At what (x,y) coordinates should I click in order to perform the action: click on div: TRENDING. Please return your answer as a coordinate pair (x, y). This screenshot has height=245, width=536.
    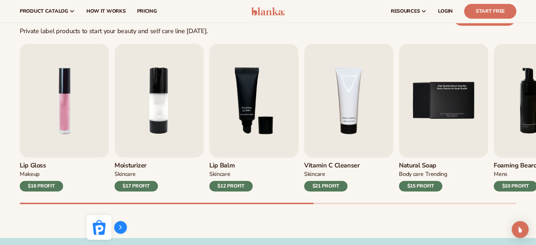
    Looking at the image, I should click on (436, 174).